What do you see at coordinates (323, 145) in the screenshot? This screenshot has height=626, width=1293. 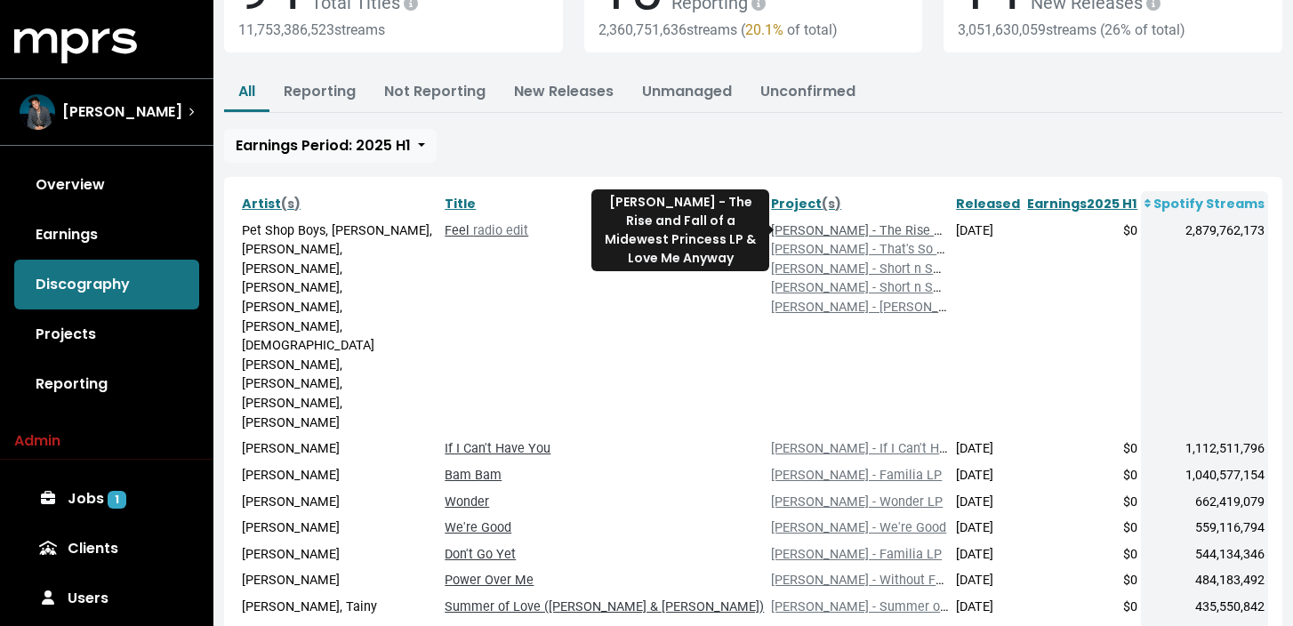 I see `span: Earnings Period: 2025 H1` at bounding box center [323, 145].